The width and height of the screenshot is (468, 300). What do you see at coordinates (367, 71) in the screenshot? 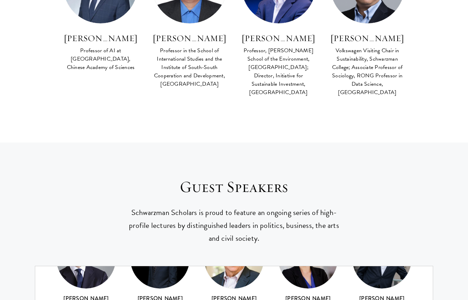
I see `div: Volkswagen Visiting Chair in Sustainability, Schwarzman College; Associate Professor of Sociology...` at bounding box center [367, 71].